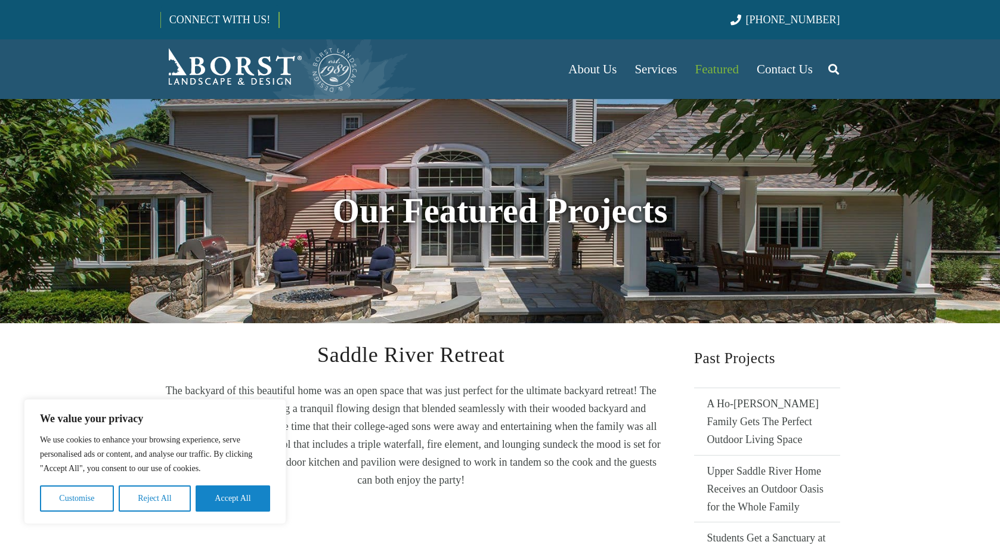 The image size is (1000, 548). Describe the element at coordinates (717, 69) in the screenshot. I see `a: Featured` at that location.